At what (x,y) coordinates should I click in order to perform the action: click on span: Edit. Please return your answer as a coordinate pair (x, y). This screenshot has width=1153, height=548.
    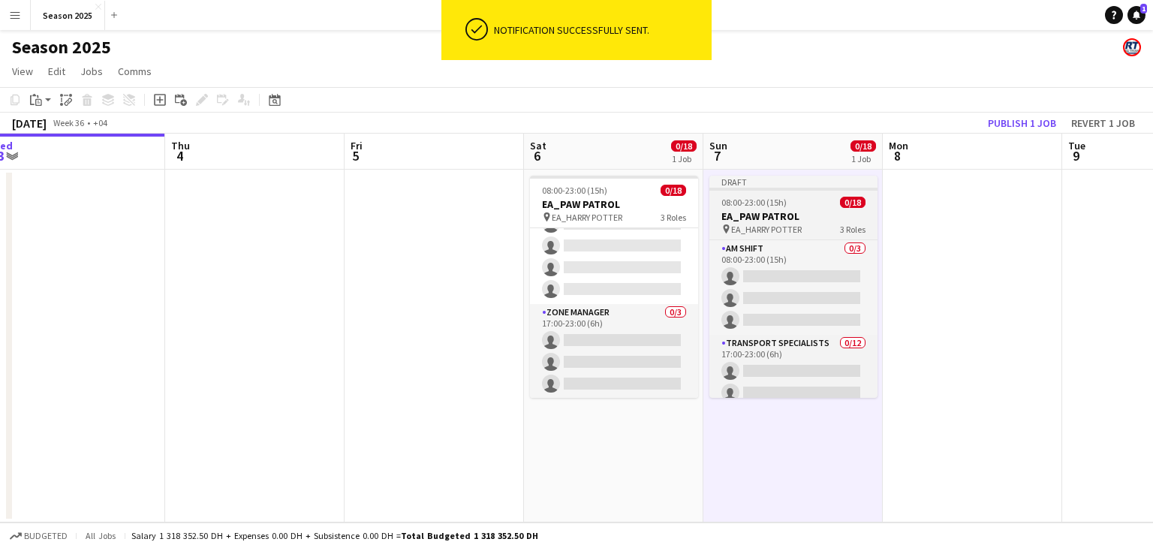
    Looking at the image, I should click on (56, 71).